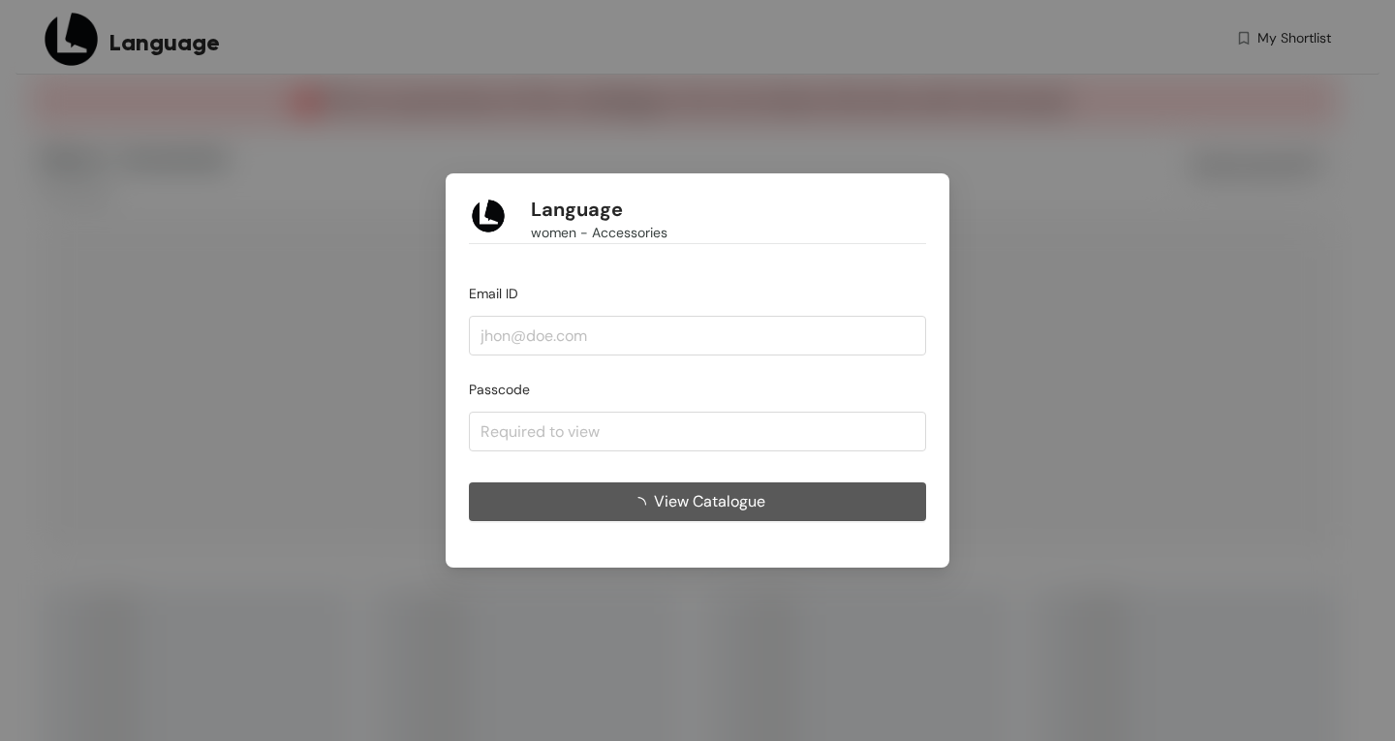 The image size is (1395, 741). What do you see at coordinates (709, 501) in the screenshot?
I see `span: View Catalogue` at bounding box center [709, 501].